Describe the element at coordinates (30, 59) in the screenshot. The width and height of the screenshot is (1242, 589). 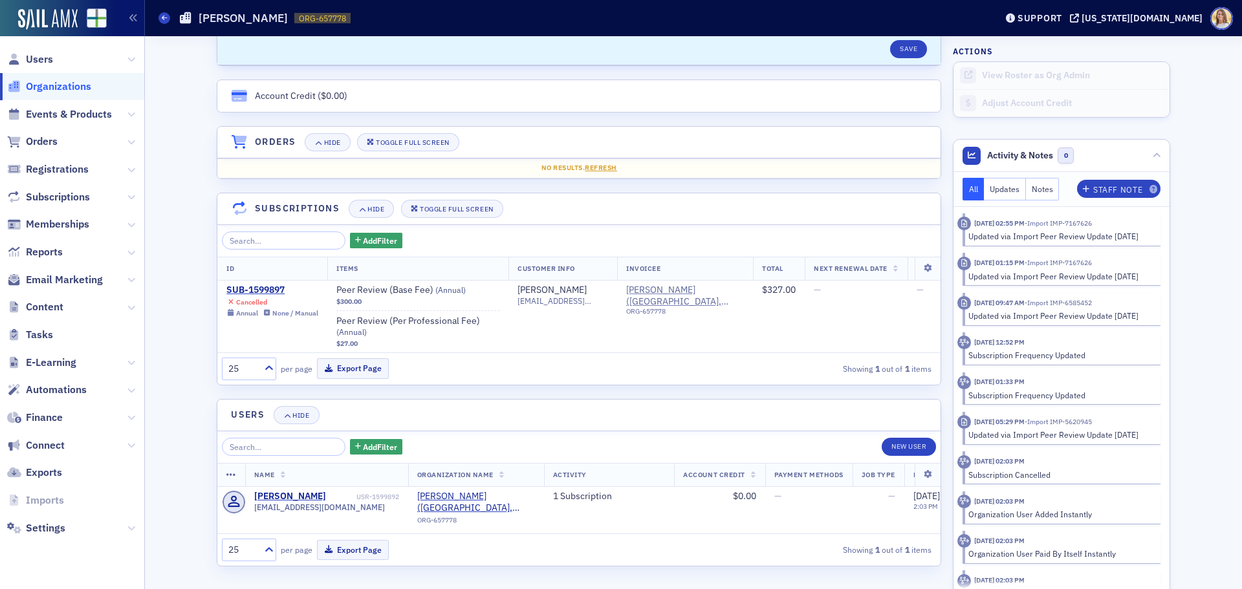
I see `a: Users` at that location.